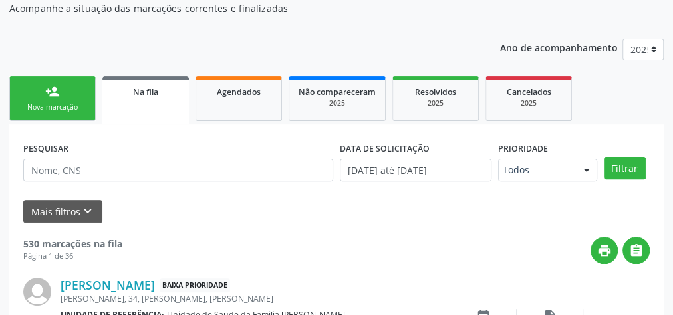 This screenshot has width=673, height=315. Describe the element at coordinates (72, 256) in the screenshot. I see `div: Página 1 de 36` at that location.